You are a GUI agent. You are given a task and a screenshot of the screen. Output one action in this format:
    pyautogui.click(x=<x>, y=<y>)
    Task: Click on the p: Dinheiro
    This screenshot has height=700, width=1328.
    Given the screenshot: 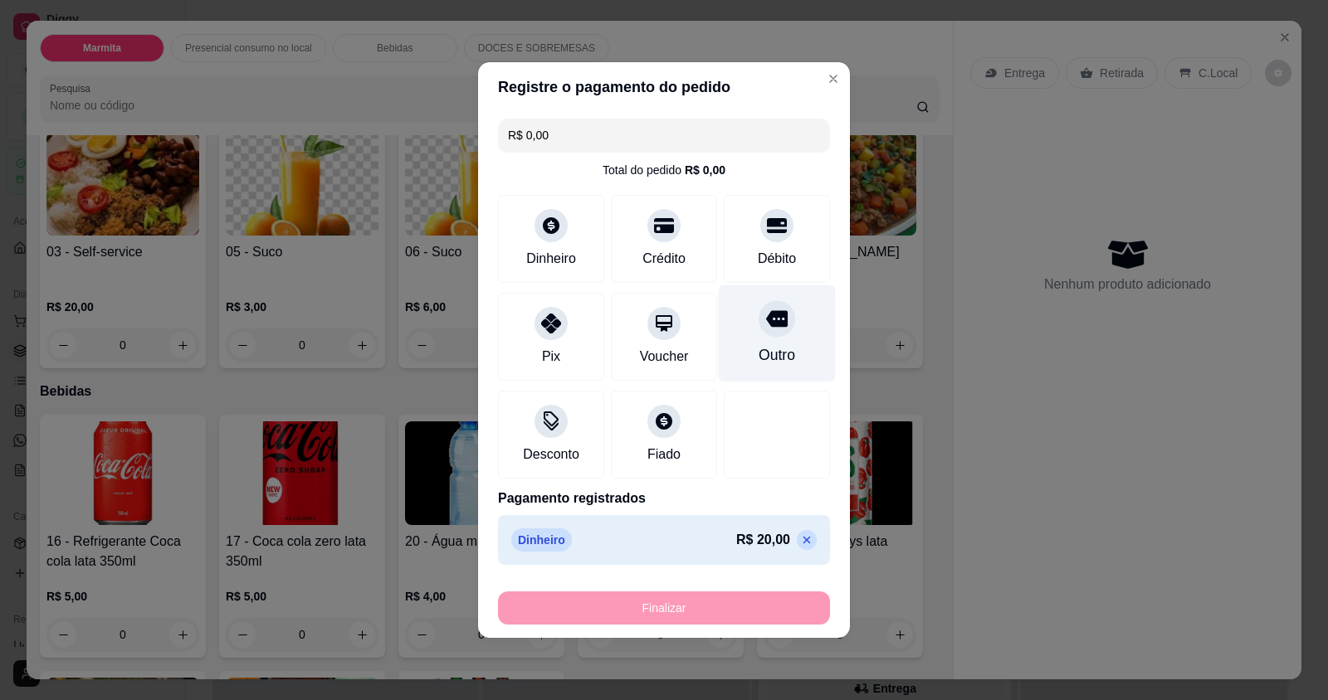 What is the action you would take?
    pyautogui.click(x=541, y=540)
    